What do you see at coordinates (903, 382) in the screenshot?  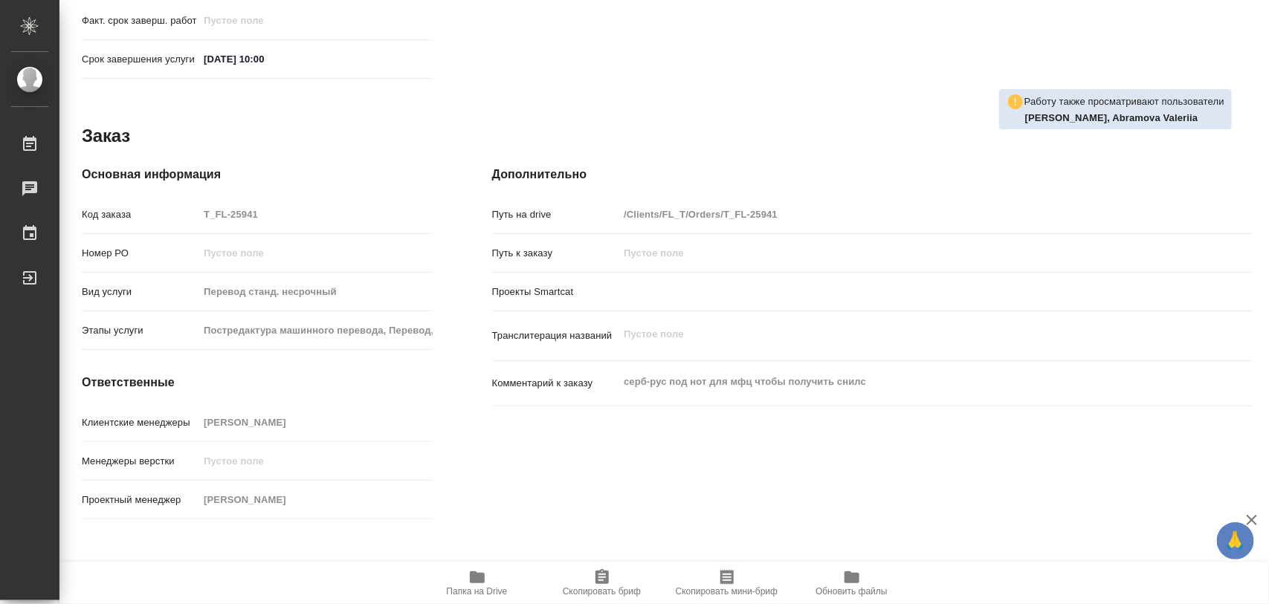 I see `textarea: серб-рус под нот для мфц чтобы получить снилс` at bounding box center [903, 382].